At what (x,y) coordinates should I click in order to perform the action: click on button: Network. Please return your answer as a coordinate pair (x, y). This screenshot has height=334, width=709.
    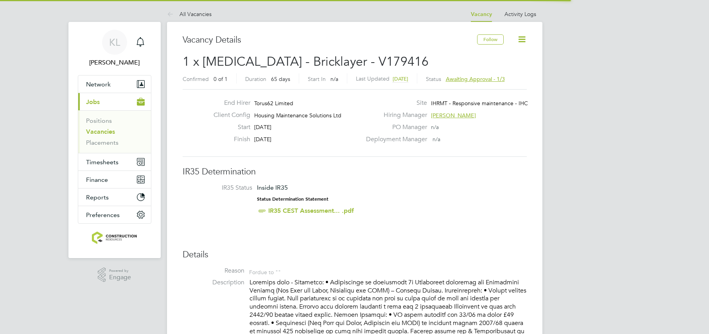
    Looking at the image, I should click on (115, 84).